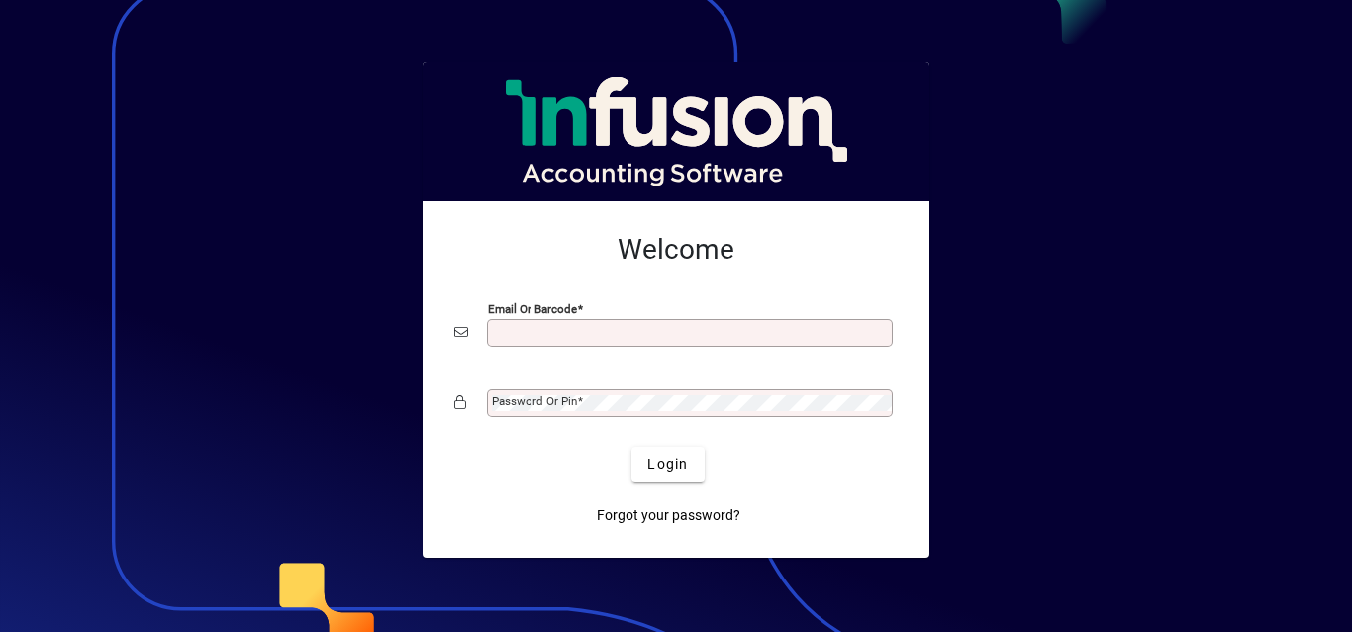  Describe the element at coordinates (668, 515) in the screenshot. I see `span: Forgot your password?` at that location.